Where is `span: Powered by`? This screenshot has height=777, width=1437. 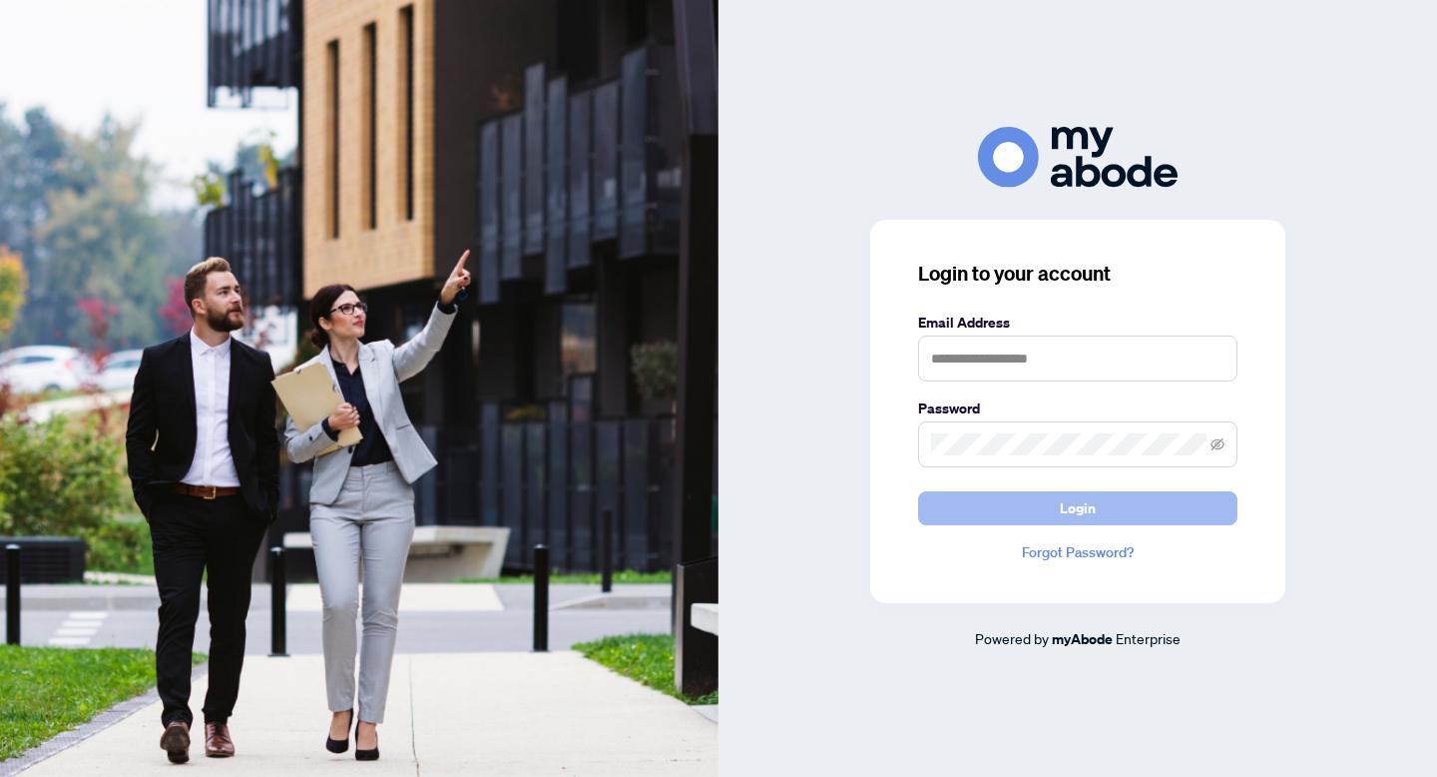
span: Powered by is located at coordinates (1012, 638).